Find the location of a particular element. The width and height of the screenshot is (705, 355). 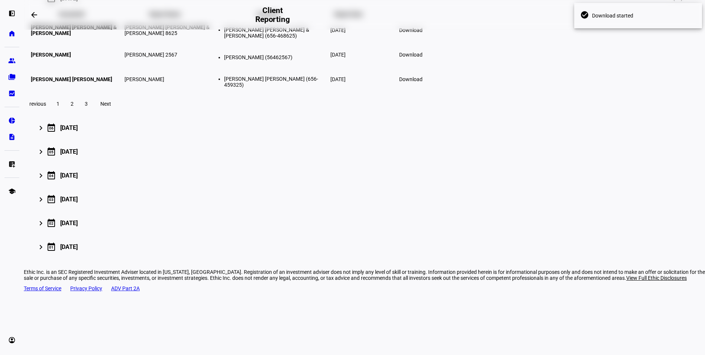

eth-mat-symbol: pie_chart is located at coordinates (12, 120).